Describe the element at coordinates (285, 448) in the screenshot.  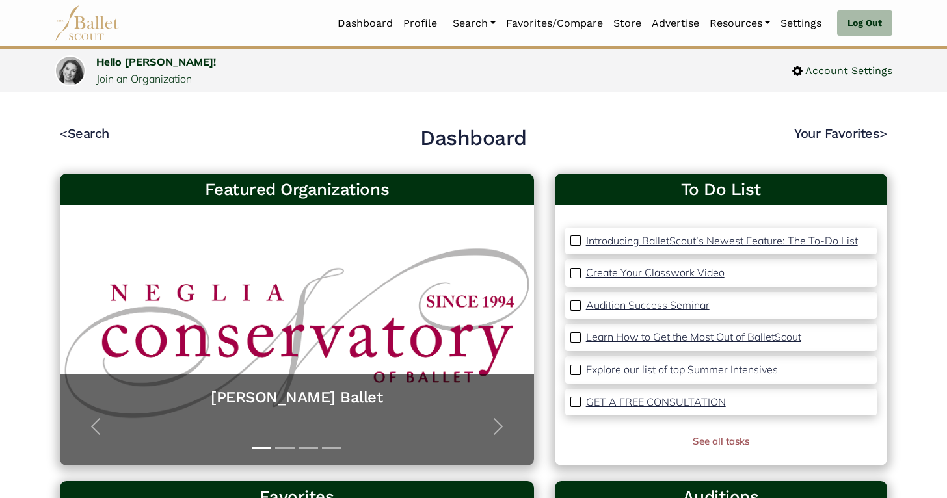
I see `button: Slide 2` at that location.